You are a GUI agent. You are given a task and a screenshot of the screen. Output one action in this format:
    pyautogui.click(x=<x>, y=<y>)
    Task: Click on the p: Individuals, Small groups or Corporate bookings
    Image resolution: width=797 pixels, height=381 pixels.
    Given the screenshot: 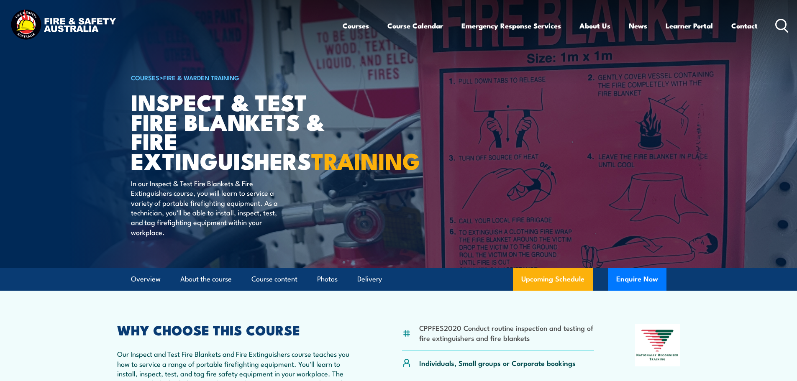 What is the action you would take?
    pyautogui.click(x=498, y=363)
    